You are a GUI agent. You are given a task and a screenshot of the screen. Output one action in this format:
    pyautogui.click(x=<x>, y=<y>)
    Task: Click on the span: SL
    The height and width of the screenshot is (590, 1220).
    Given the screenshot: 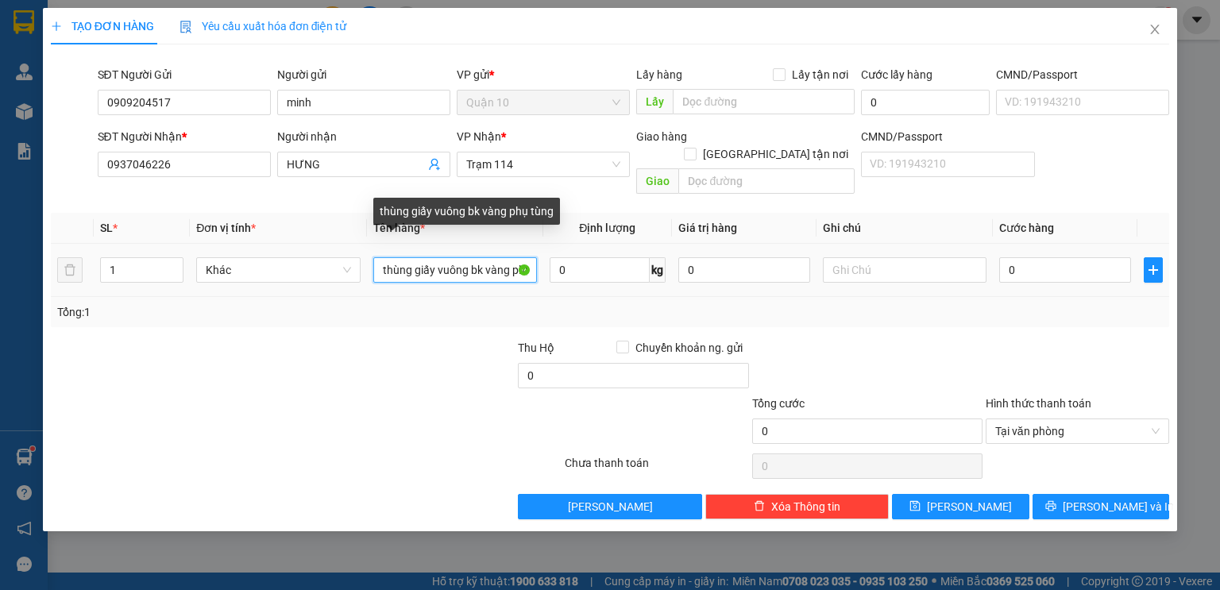 What is the action you would take?
    pyautogui.click(x=106, y=228)
    